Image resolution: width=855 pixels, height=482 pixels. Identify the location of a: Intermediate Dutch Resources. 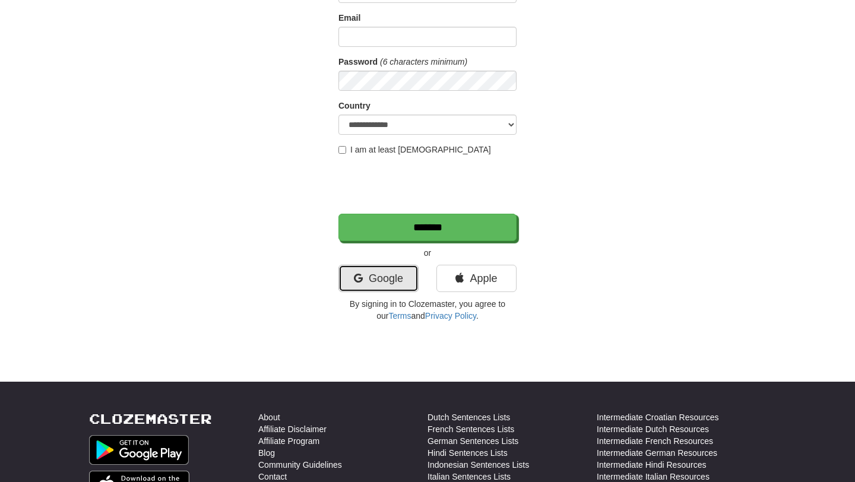
(653, 429).